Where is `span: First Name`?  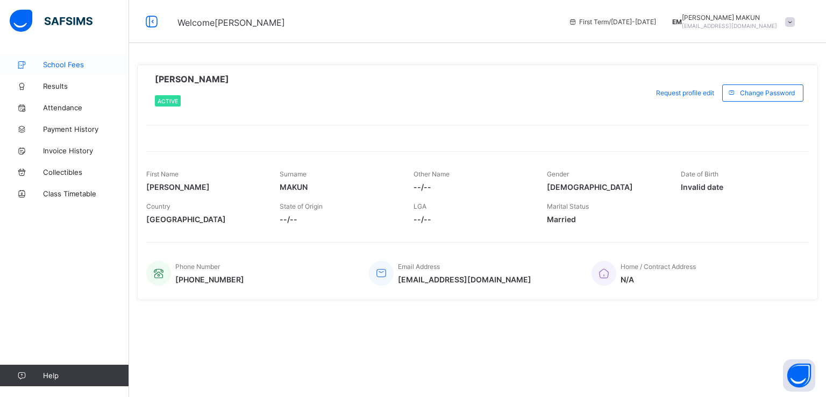 span: First Name is located at coordinates (162, 174).